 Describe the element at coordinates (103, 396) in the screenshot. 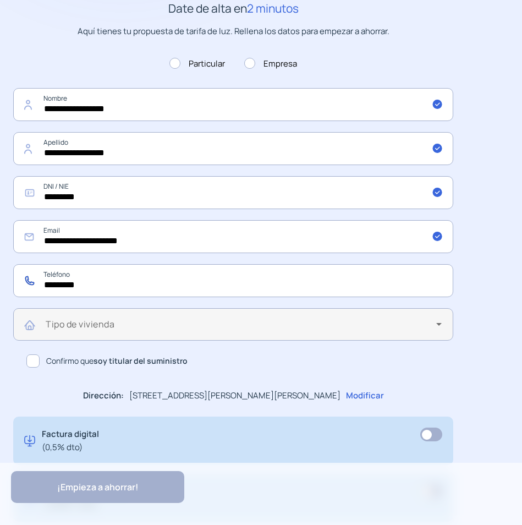

I see `p: Dirección:` at that location.